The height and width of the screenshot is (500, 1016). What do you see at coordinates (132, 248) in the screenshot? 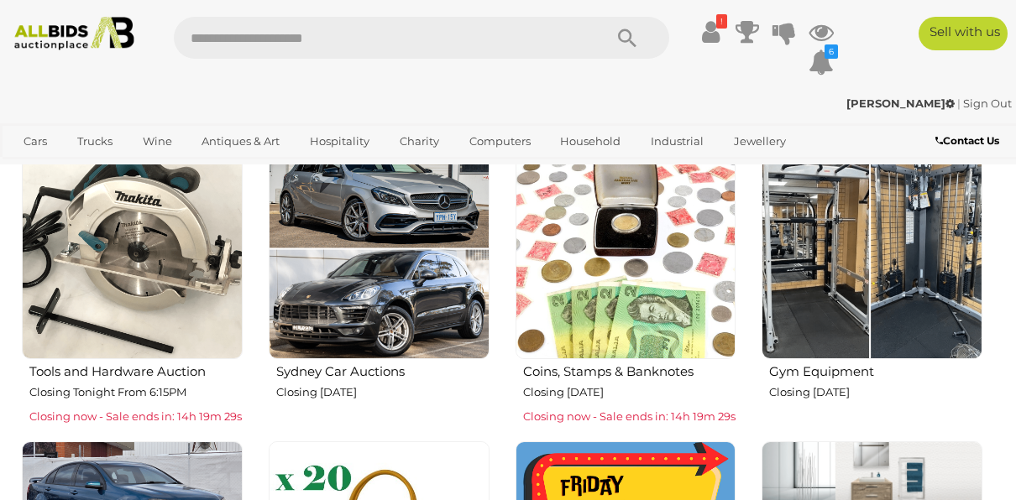
I see `img: Tools and Hardware Auction` at bounding box center [132, 248].